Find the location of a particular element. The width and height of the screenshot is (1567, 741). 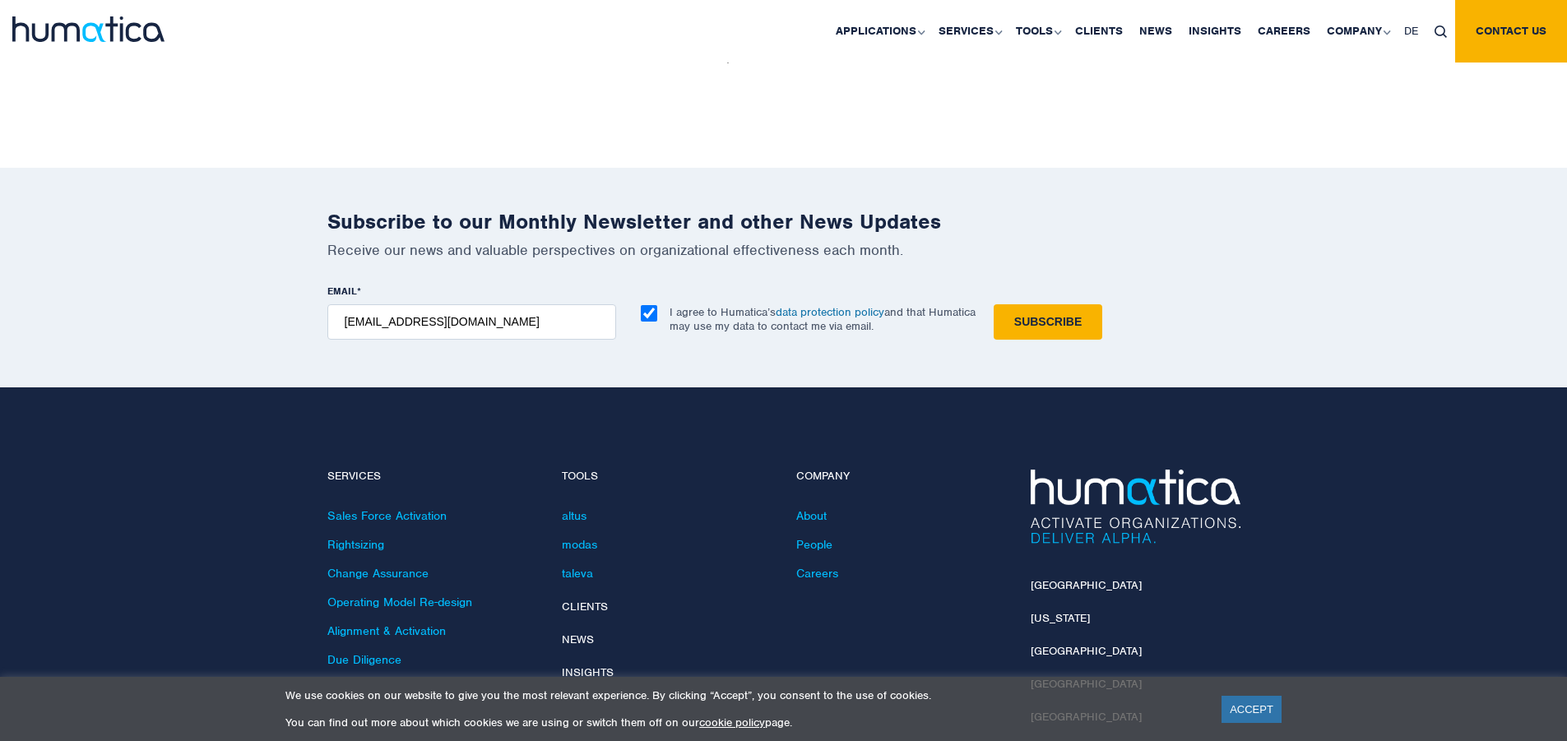

a: Careers is located at coordinates (817, 573).